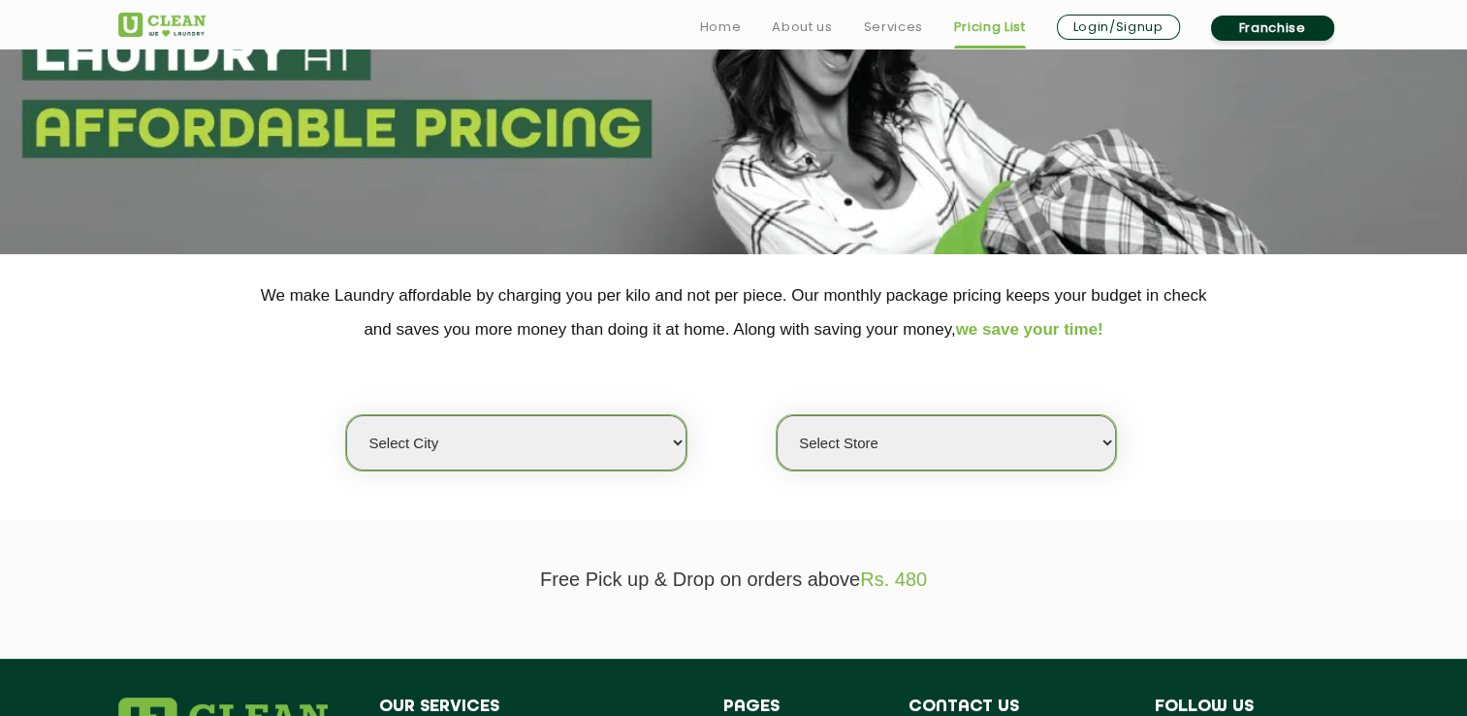 The width and height of the screenshot is (1467, 716). Describe the element at coordinates (990, 27) in the screenshot. I see `a: Pricing List` at that location.